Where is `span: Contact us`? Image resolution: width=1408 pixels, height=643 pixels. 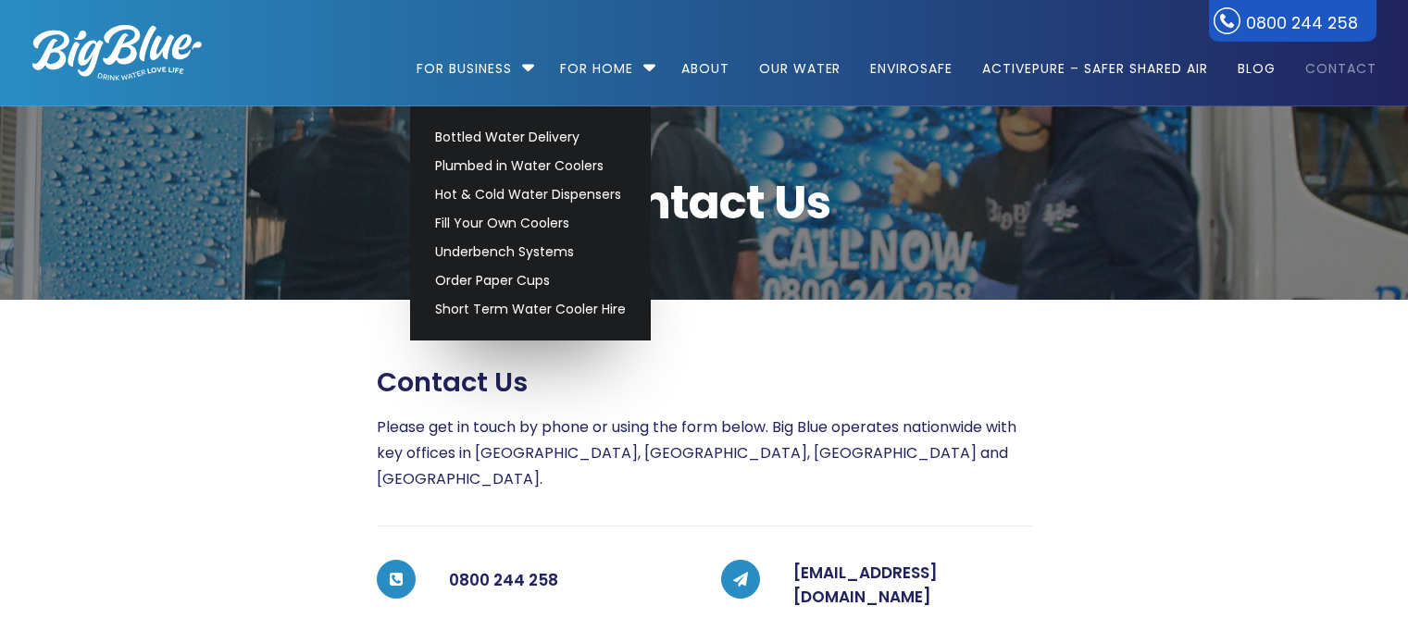
span: Contact us is located at coordinates (452, 382).